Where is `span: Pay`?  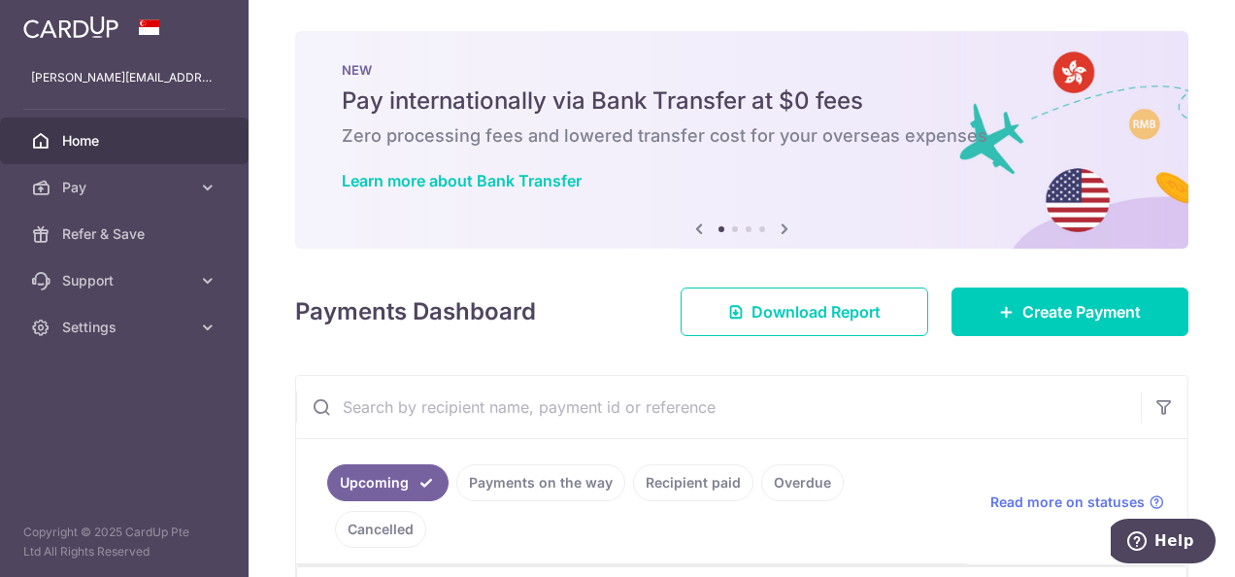 span: Pay is located at coordinates (126, 187).